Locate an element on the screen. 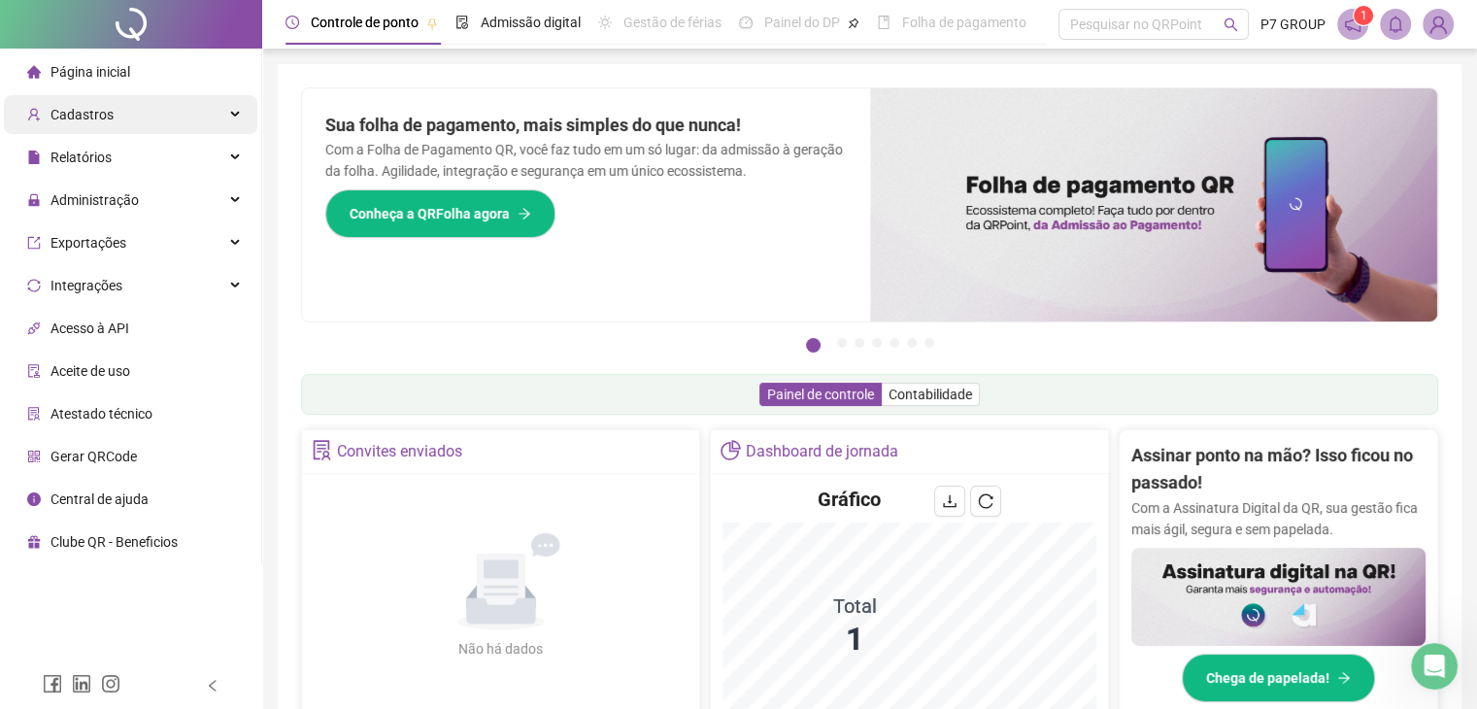 This screenshot has height=709, width=1477. span: Administração is located at coordinates (94, 200).